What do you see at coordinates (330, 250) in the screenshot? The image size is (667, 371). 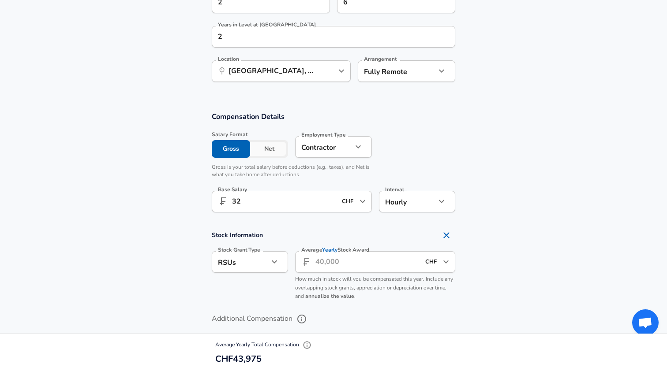 I see `span: Yearly` at bounding box center [330, 250].